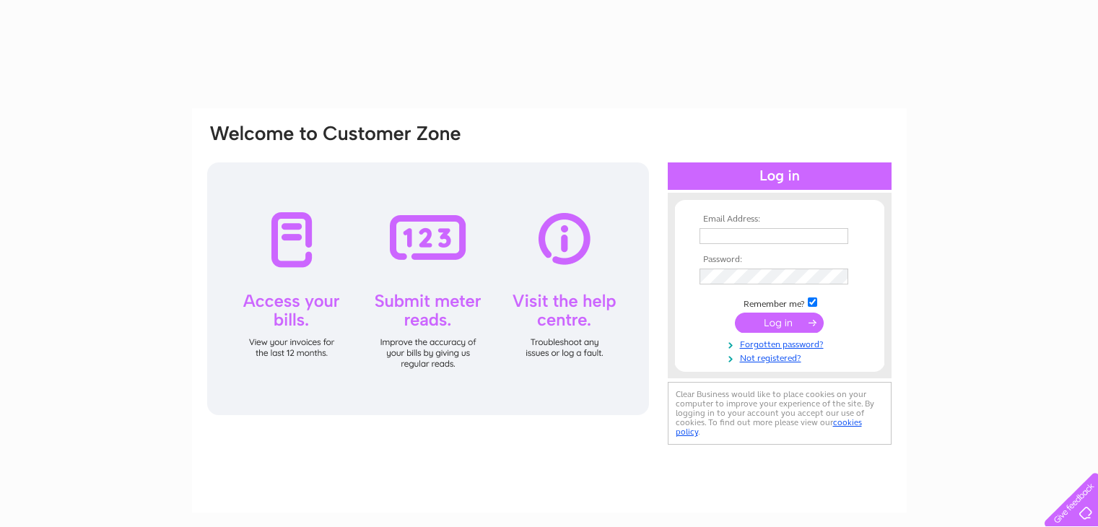  Describe the element at coordinates (780, 219) in the screenshot. I see `th: Email Address:` at that location.